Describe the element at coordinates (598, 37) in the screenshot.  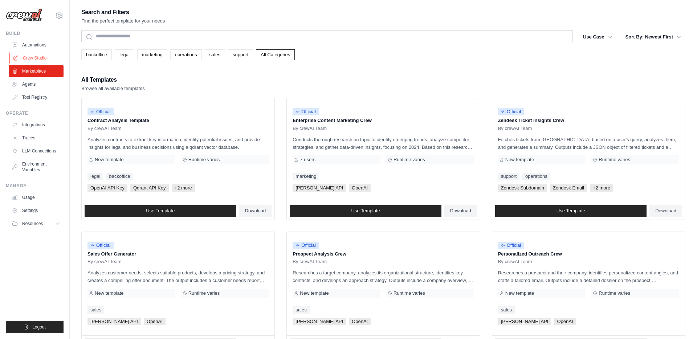
I see `button: Use Case` at that location.